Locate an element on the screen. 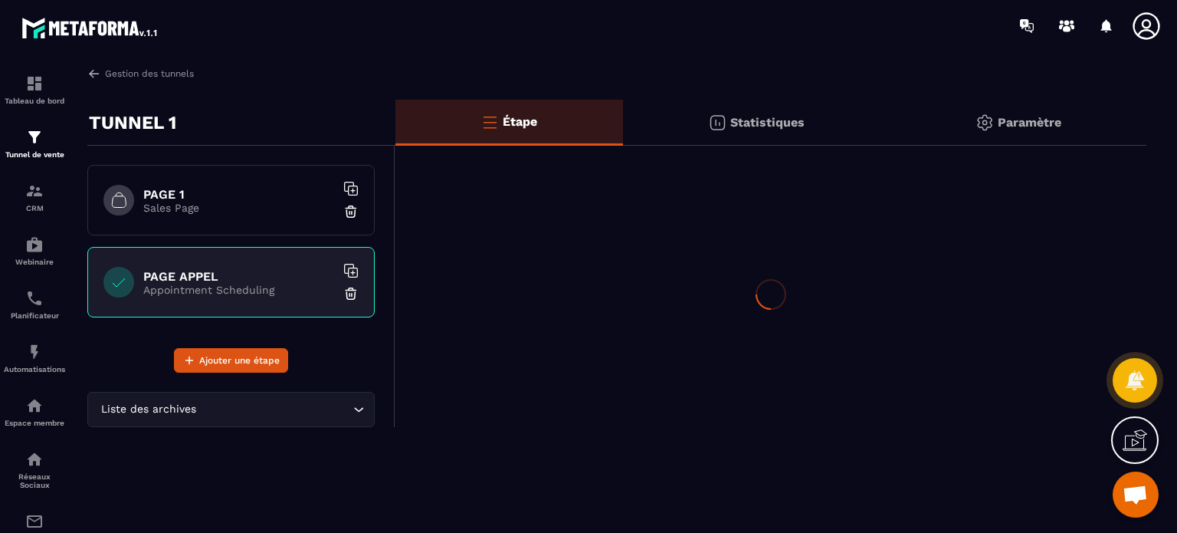 The height and width of the screenshot is (533, 1177). p: Réseaux Sociaux is located at coordinates (34, 480).